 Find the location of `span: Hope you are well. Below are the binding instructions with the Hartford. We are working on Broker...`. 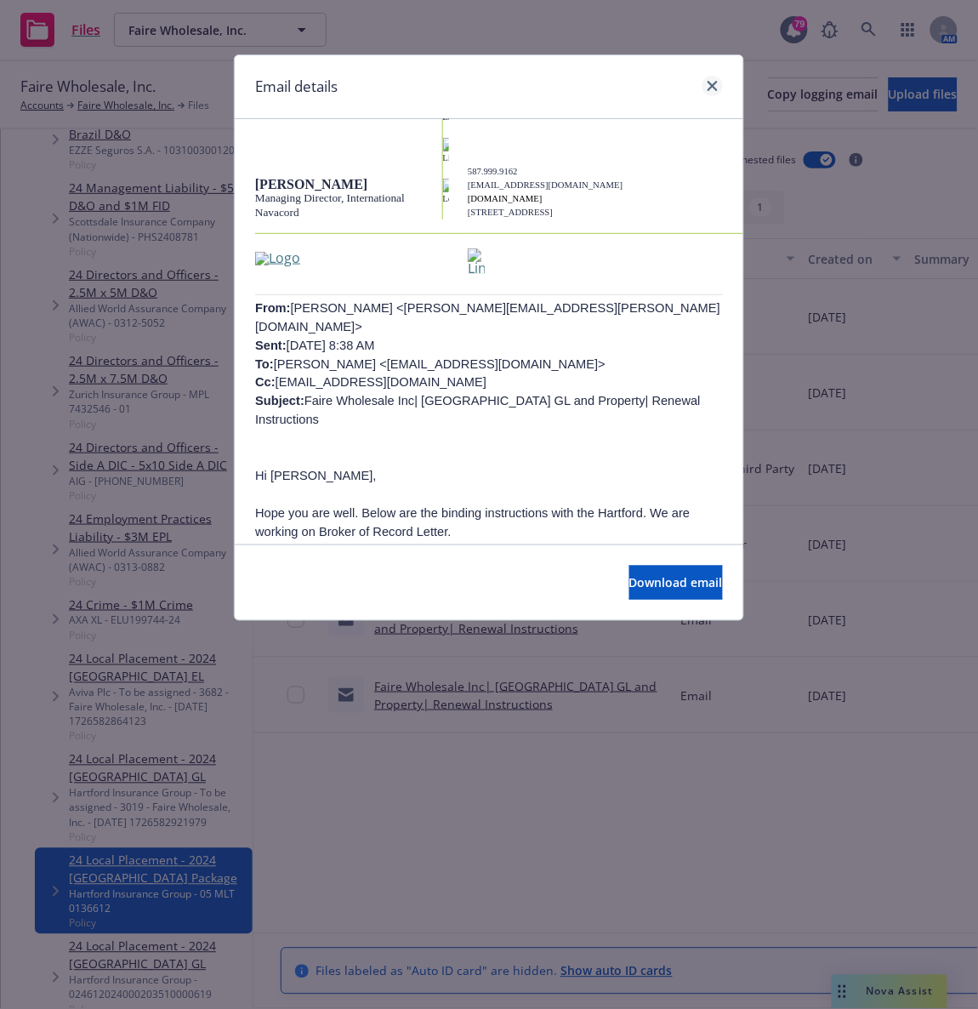

span: Hope you are well. Below are the binding instructions with the Hartford. We are working on Broker... is located at coordinates (472, 523).